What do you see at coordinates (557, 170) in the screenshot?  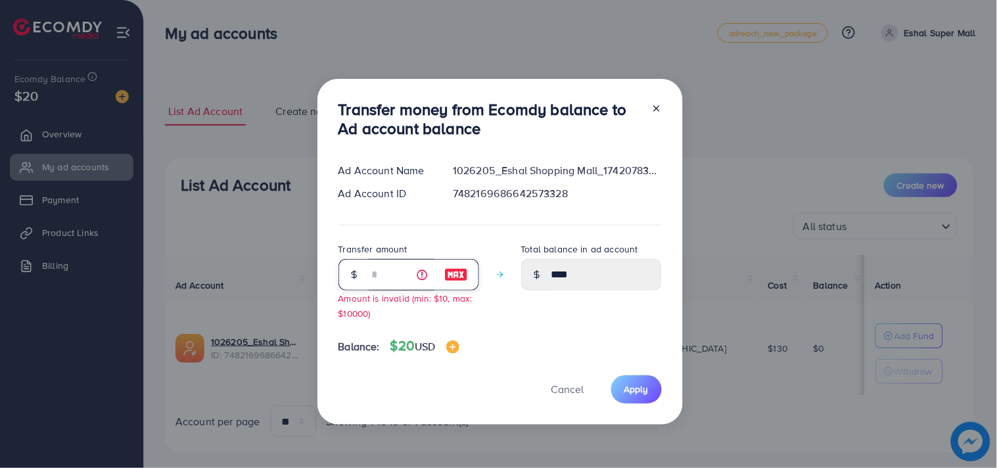 I see `div: 1026205_Eshal Shopping Mall_1742078398305` at bounding box center [557, 170].